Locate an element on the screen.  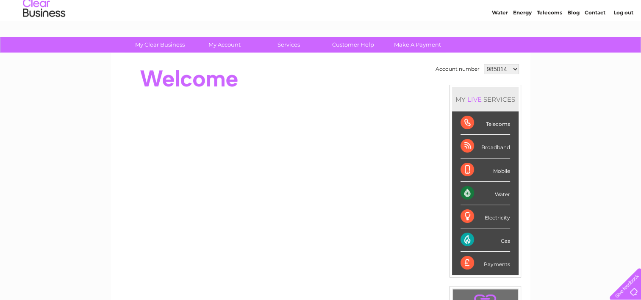
a: 0333 014 3131 is located at coordinates (511, 9).